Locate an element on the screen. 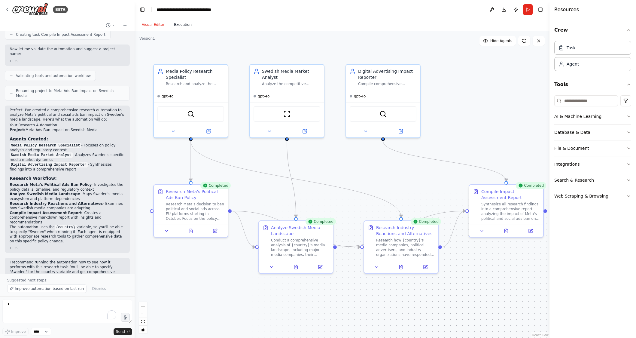 Image resolution: width=636 pixels, height=338 pixels. img: Logo is located at coordinates (30, 9).